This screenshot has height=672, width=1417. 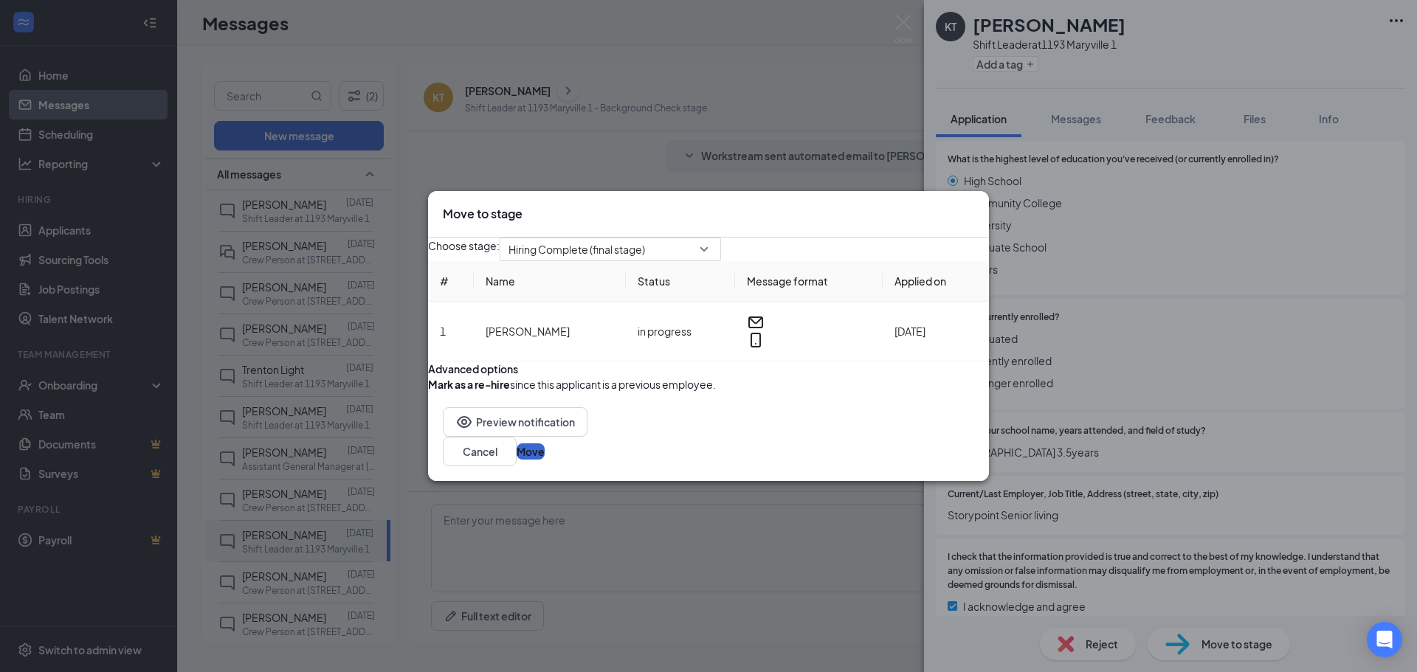 I want to click on div: Advanced options, so click(x=709, y=369).